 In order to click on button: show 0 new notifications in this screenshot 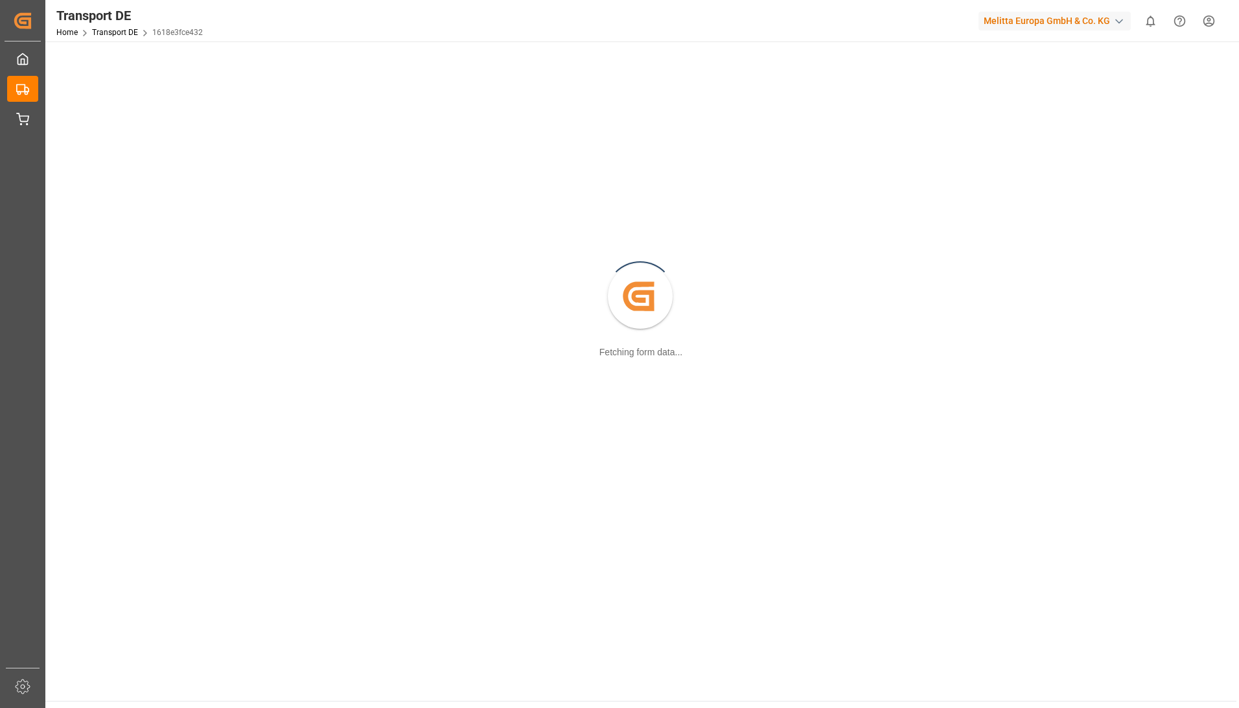, I will do `click(1150, 21)`.